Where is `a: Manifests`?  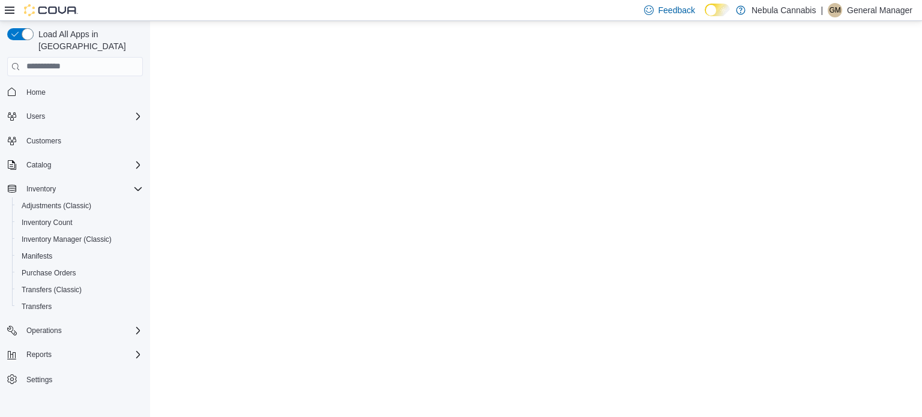 a: Manifests is located at coordinates (37, 256).